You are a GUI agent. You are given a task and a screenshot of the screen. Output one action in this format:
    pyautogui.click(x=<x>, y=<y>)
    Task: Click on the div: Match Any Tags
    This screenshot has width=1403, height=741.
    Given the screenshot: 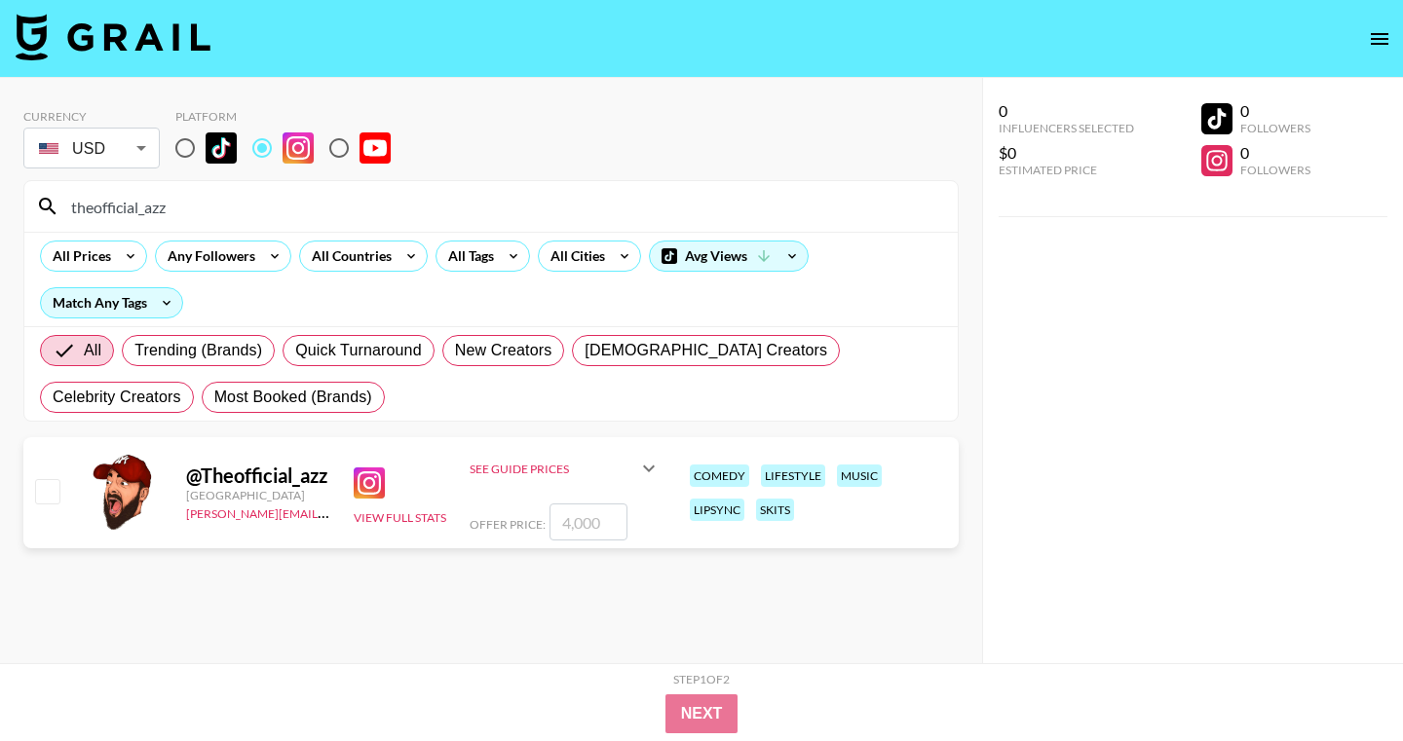 What is the action you would take?
    pyautogui.click(x=111, y=303)
    